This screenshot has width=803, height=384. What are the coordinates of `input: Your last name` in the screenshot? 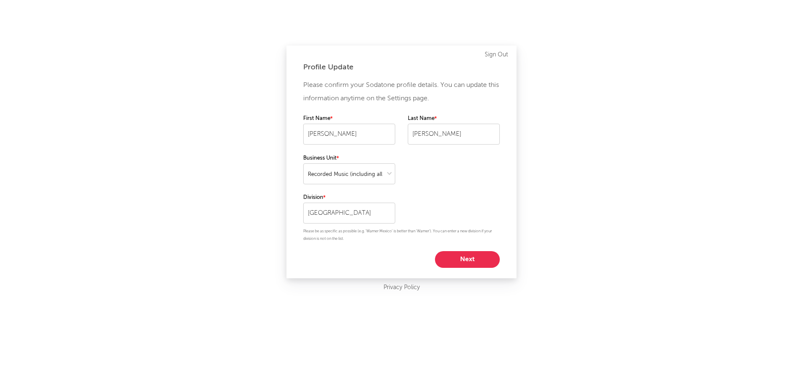 It's located at (454, 134).